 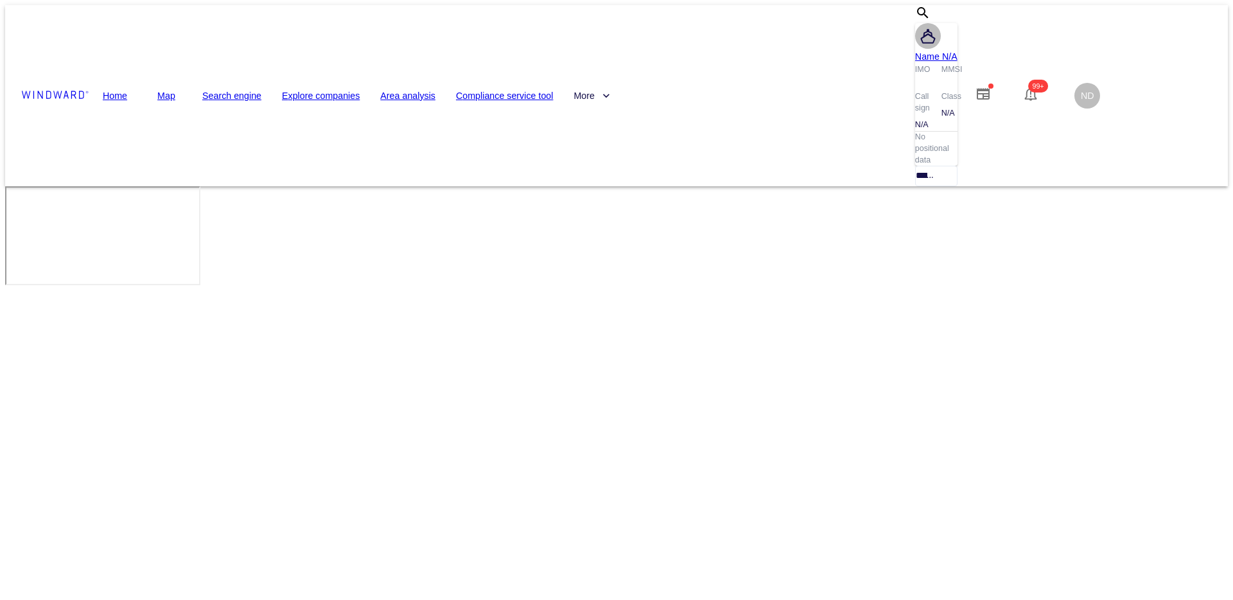 I want to click on a: Home, so click(x=115, y=96).